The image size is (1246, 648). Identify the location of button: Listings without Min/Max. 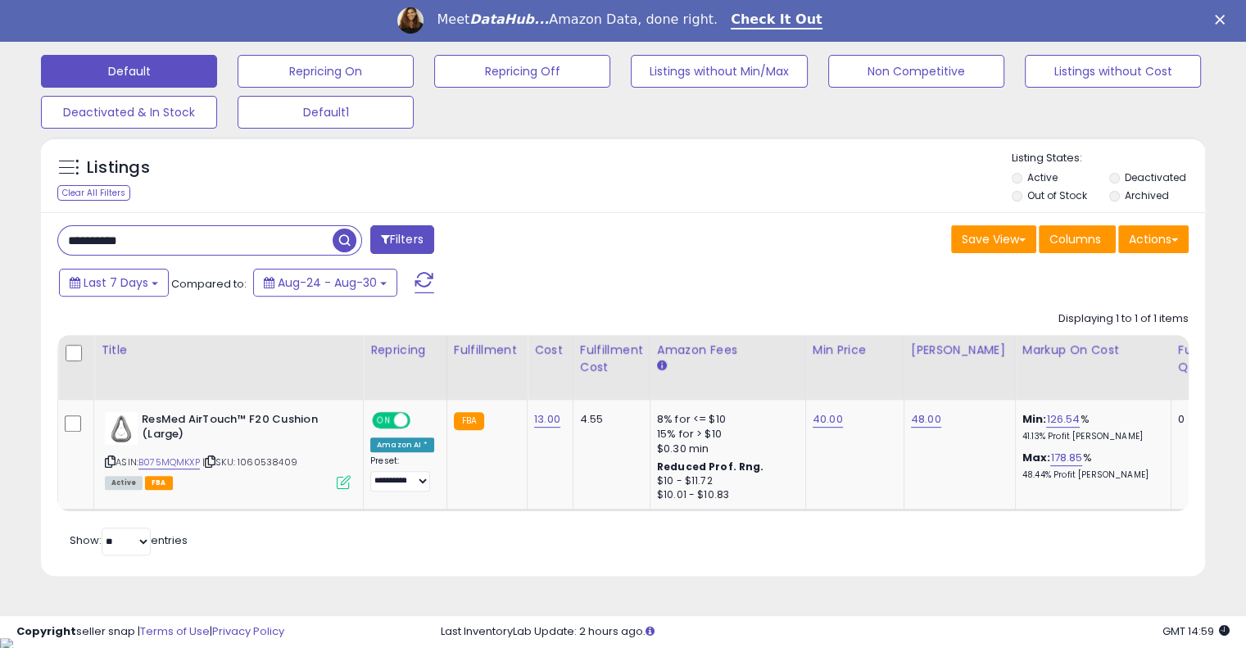
(718, 71).